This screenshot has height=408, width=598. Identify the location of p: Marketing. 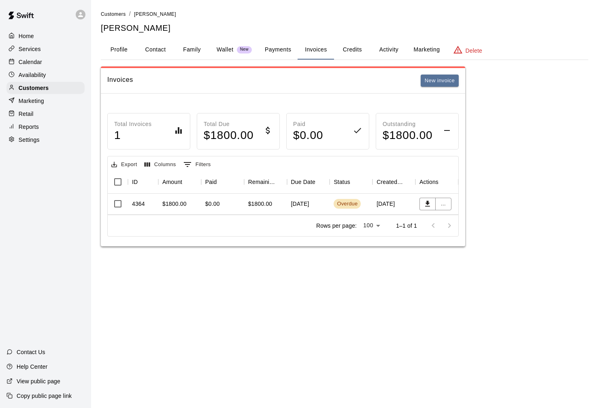
(31, 101).